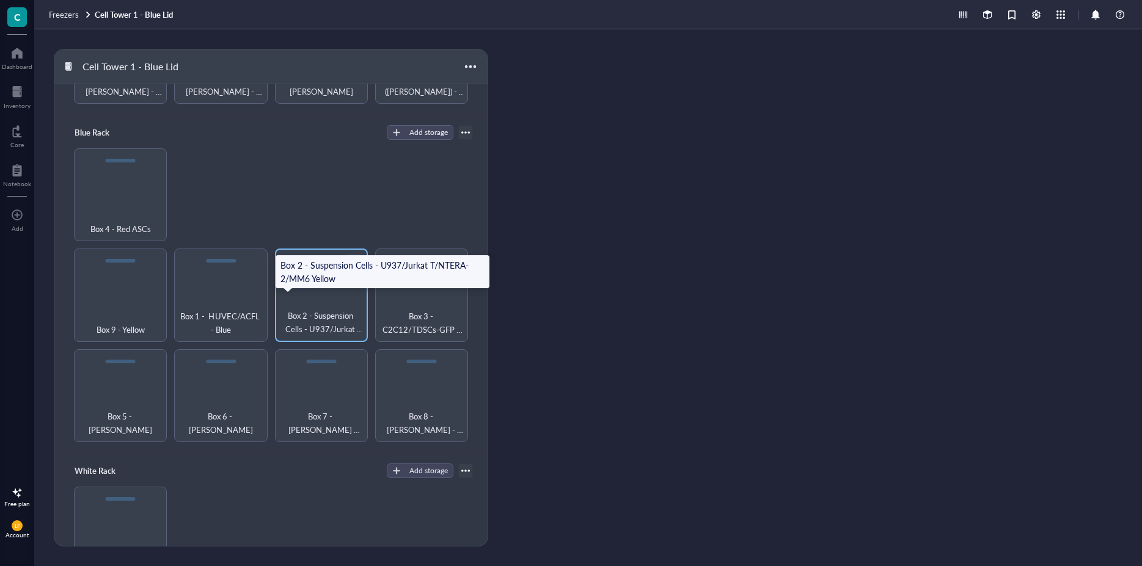 The width and height of the screenshot is (1142, 566). I want to click on a: Core, so click(17, 135).